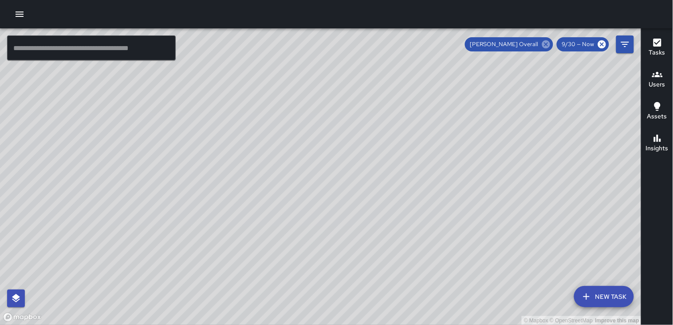 The width and height of the screenshot is (673, 325). I want to click on button: Tasks, so click(657, 48).